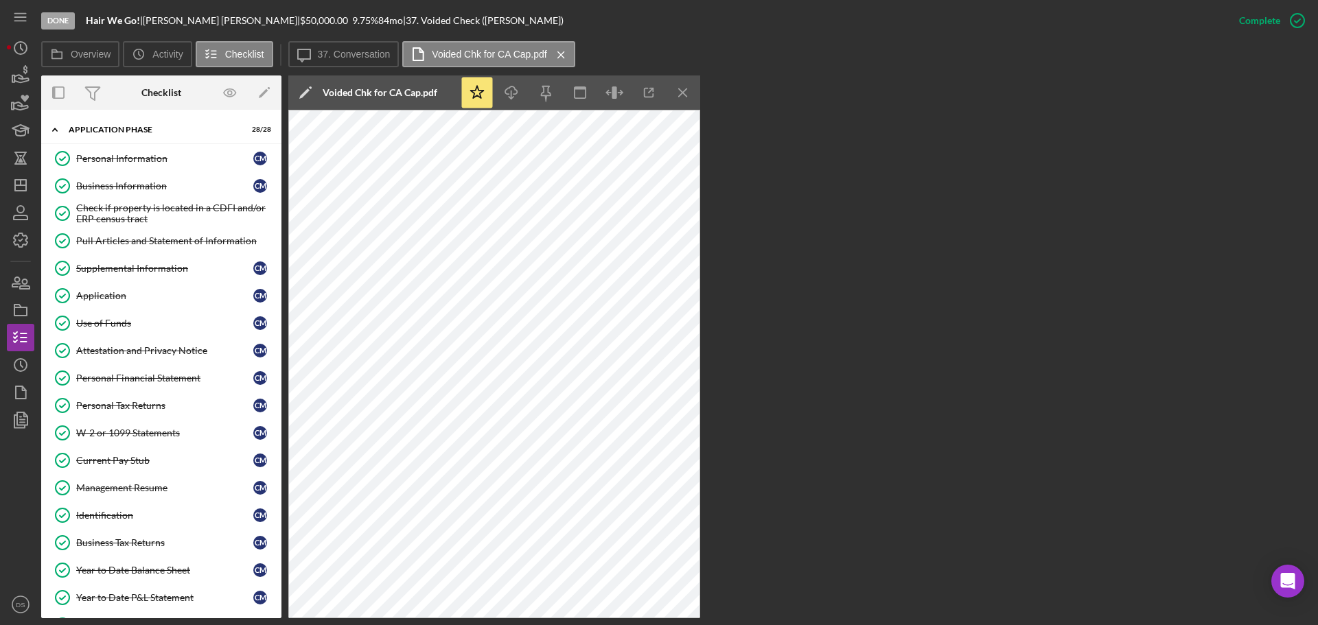 The image size is (1318, 625). What do you see at coordinates (167, 54) in the screenshot?
I see `label: Activity` at bounding box center [167, 54].